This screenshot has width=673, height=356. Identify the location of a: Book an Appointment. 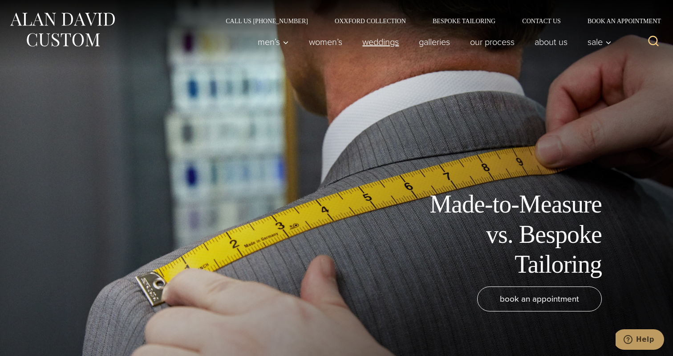
(620, 21).